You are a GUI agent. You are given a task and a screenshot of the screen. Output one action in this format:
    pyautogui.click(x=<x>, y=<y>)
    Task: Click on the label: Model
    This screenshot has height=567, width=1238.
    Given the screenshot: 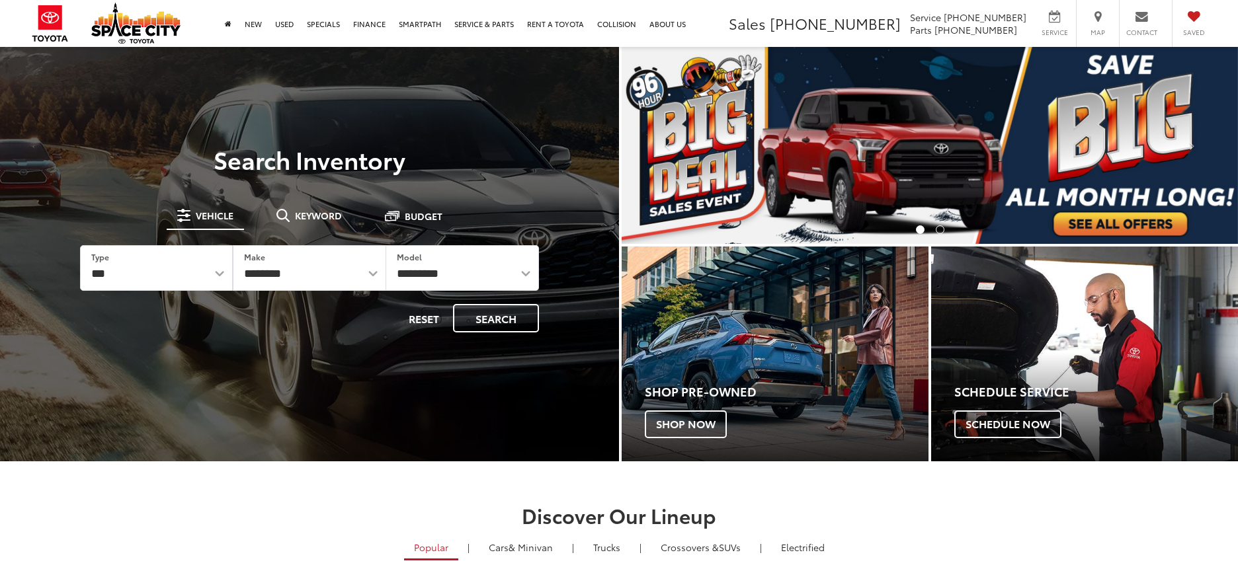 What is the action you would take?
    pyautogui.click(x=409, y=257)
    